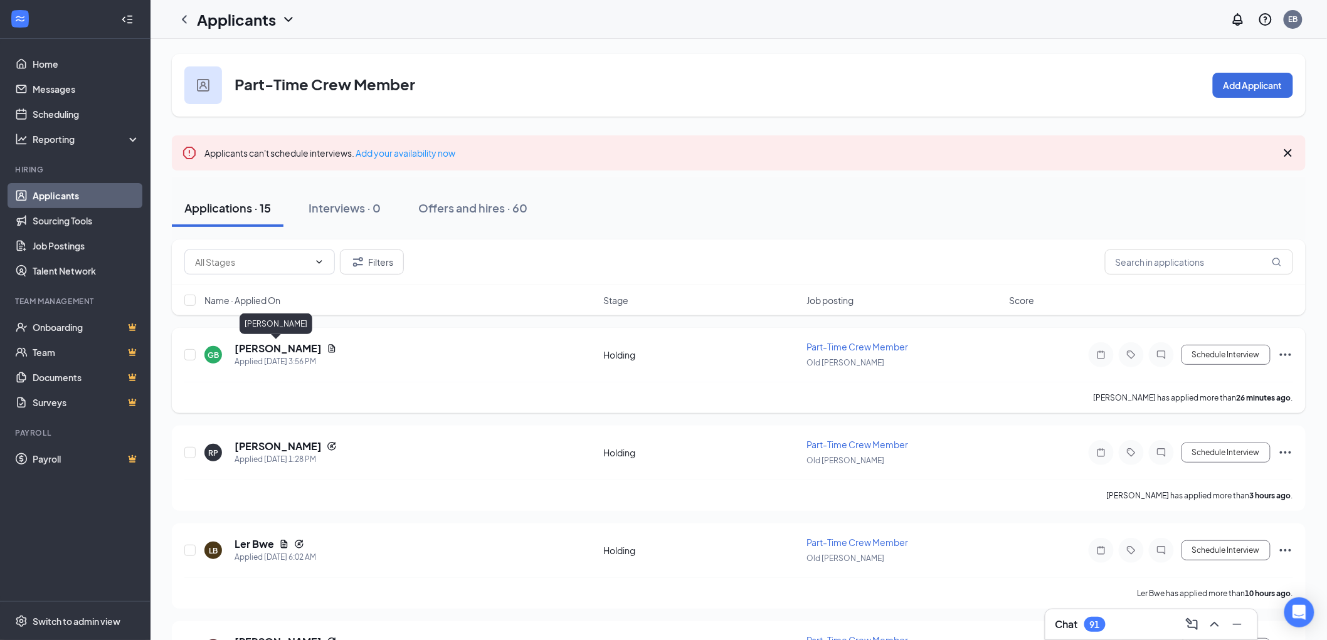 The height and width of the screenshot is (640, 1327). Describe the element at coordinates (1238, 19) in the screenshot. I see `svg: Notifications` at that location.